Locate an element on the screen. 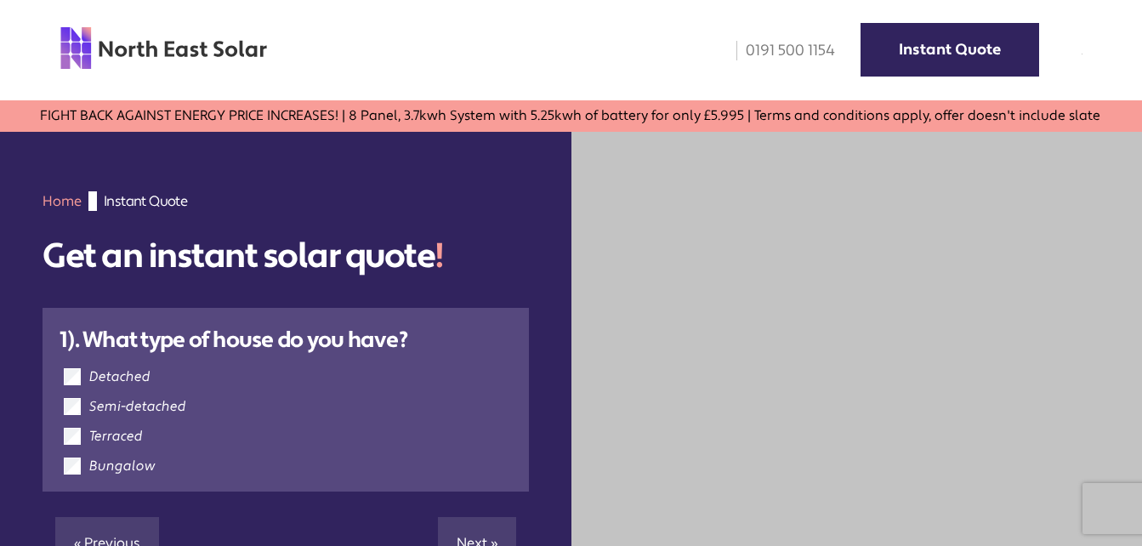 The image size is (1142, 546). label: Detached is located at coordinates (120, 377).